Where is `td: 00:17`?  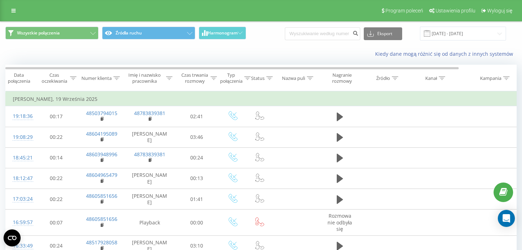
td: 00:17 is located at coordinates (56, 117).